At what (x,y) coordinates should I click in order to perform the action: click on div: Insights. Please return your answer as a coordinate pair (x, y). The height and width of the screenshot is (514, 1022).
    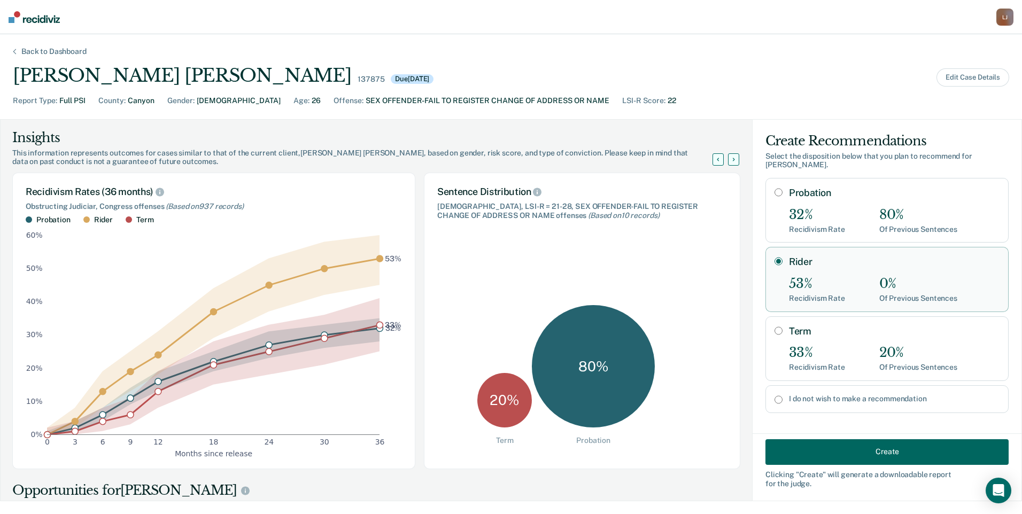
    Looking at the image, I should click on (369, 138).